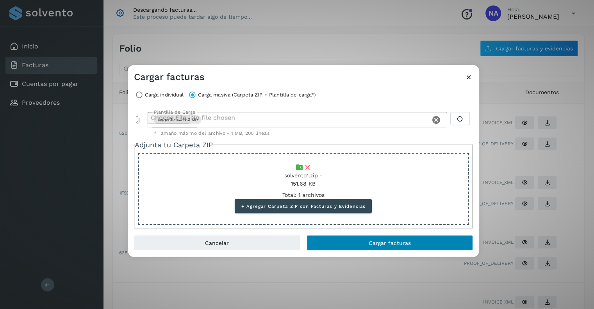 The image size is (594, 309). Describe the element at coordinates (174, 144) in the screenshot. I see `span: Adjunta tu Carpeta ZIP` at that location.